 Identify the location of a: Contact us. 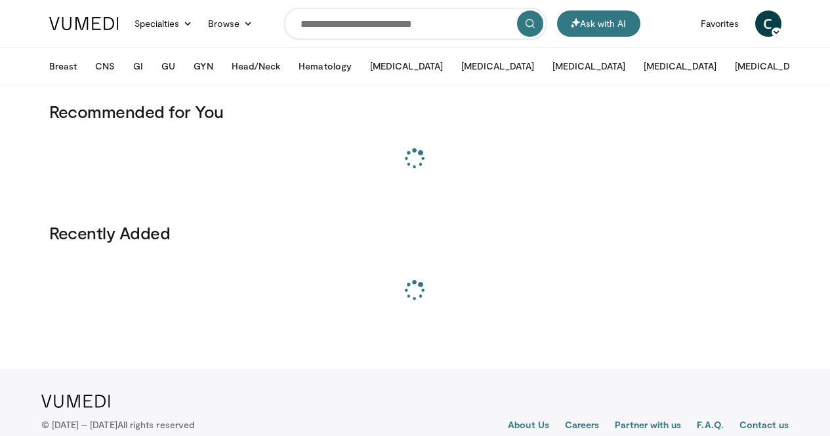
(765, 427).